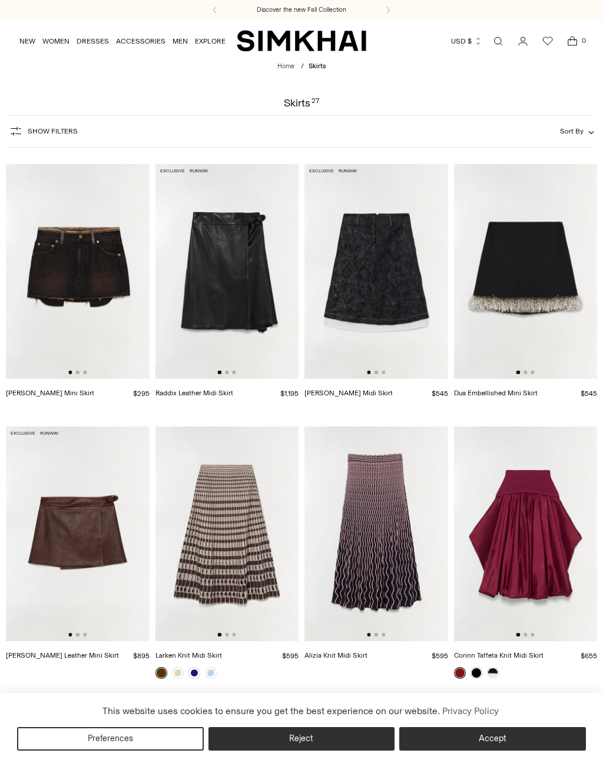 This screenshot has height=760, width=603. Describe the element at coordinates (301, 739) in the screenshot. I see `button: Reject` at that location.